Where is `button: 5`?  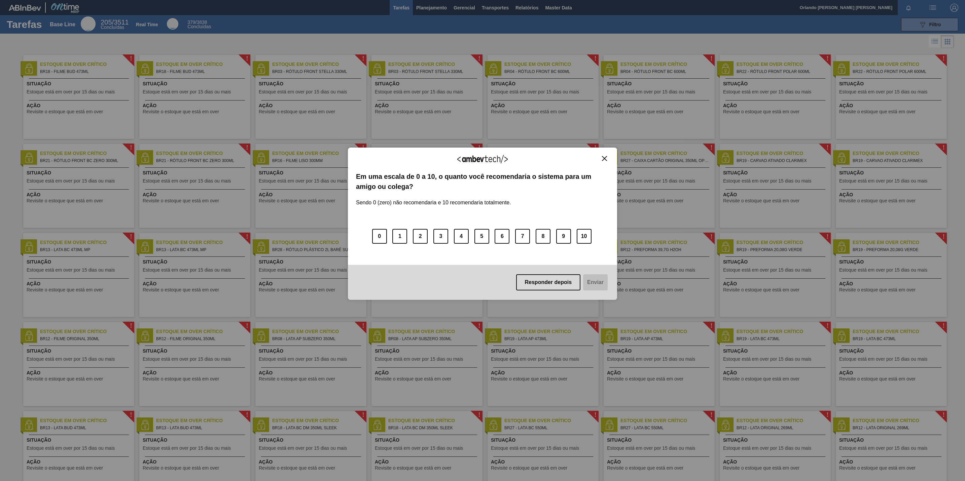 button: 5 is located at coordinates (482, 237).